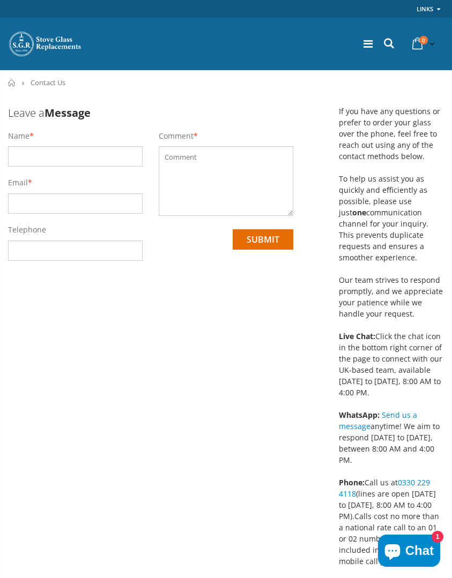 The height and width of the screenshot is (578, 452). I want to click on strong: Phone:, so click(352, 482).